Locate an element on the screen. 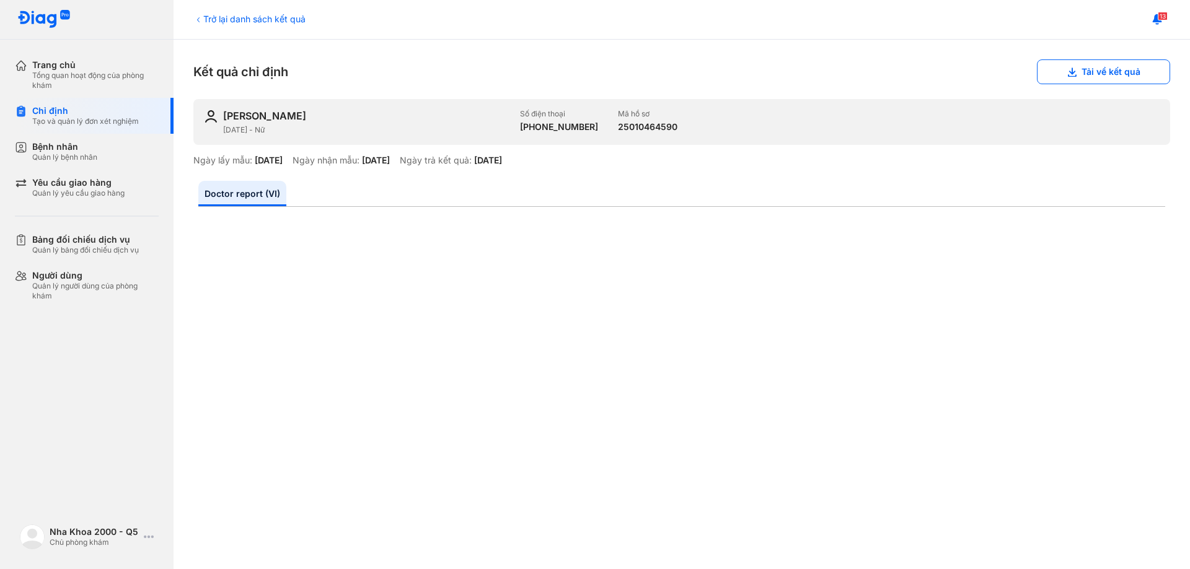 This screenshot has width=1190, height=569. div: Kết quả chỉ định is located at coordinates (682, 72).